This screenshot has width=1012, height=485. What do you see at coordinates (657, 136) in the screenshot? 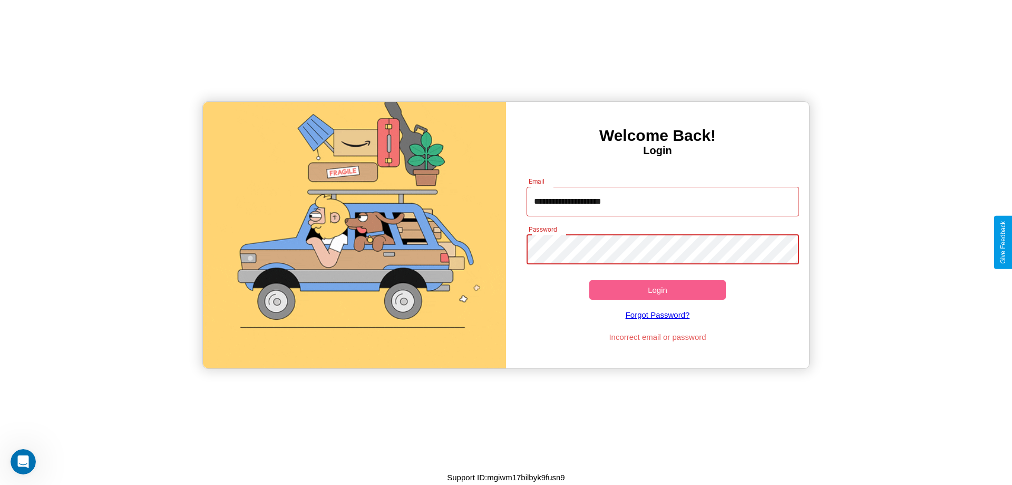
I see `h3: Welcome Back!` at bounding box center [657, 136].